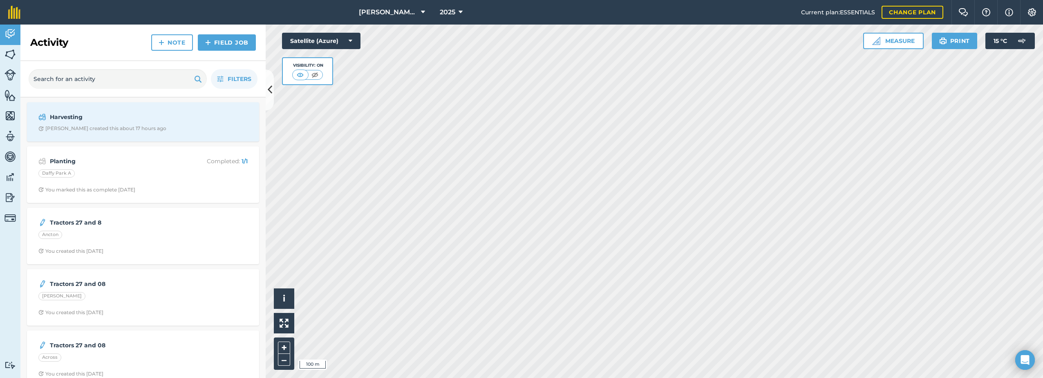 This screenshot has height=378, width=1043. Describe the element at coordinates (448, 12) in the screenshot. I see `span: 2025` at that location.